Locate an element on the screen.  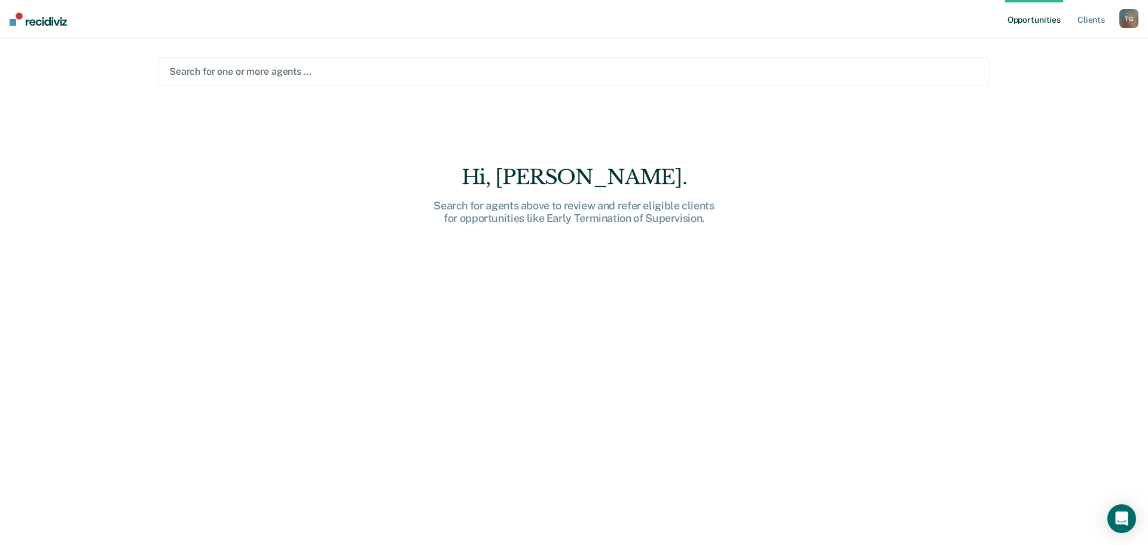
div: T G is located at coordinates (1129, 19).